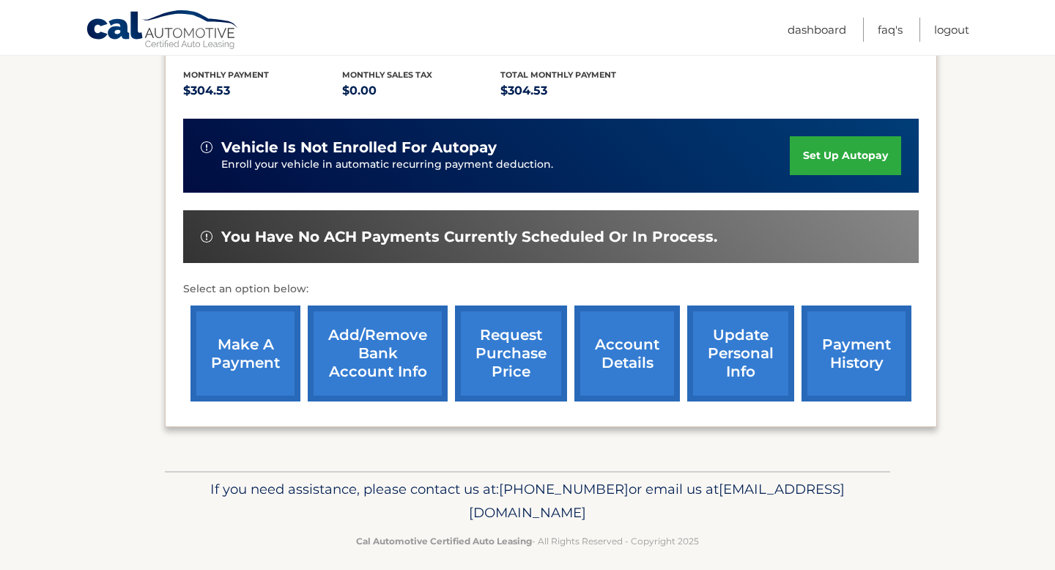 The height and width of the screenshot is (570, 1055). I want to click on a: Cal Automotive, so click(163, 31).